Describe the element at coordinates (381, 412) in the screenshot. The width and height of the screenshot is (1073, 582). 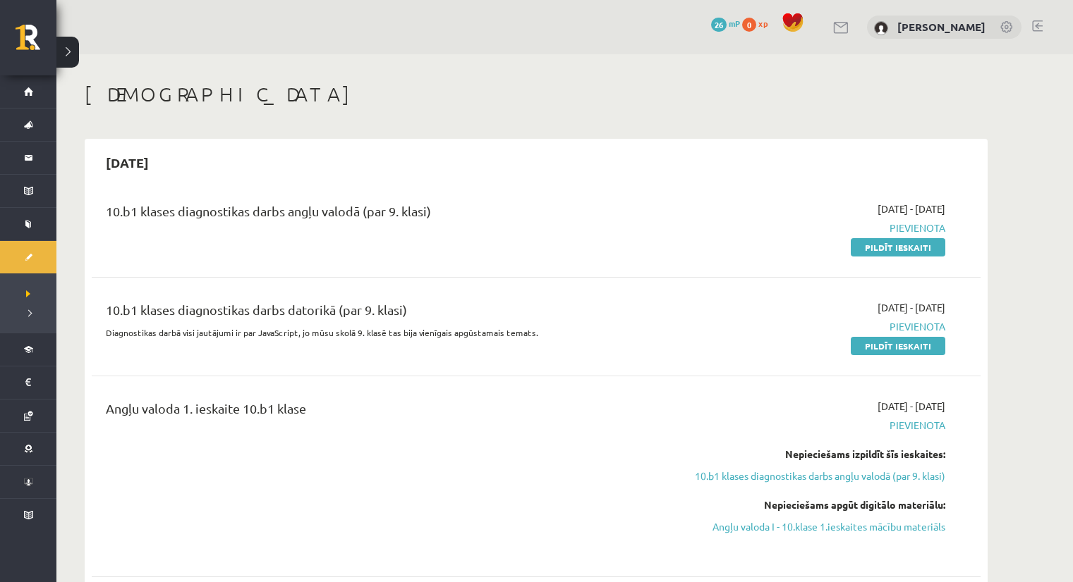
I see `div: Angļu valoda 1. ieskaite 10.b1 klase` at that location.